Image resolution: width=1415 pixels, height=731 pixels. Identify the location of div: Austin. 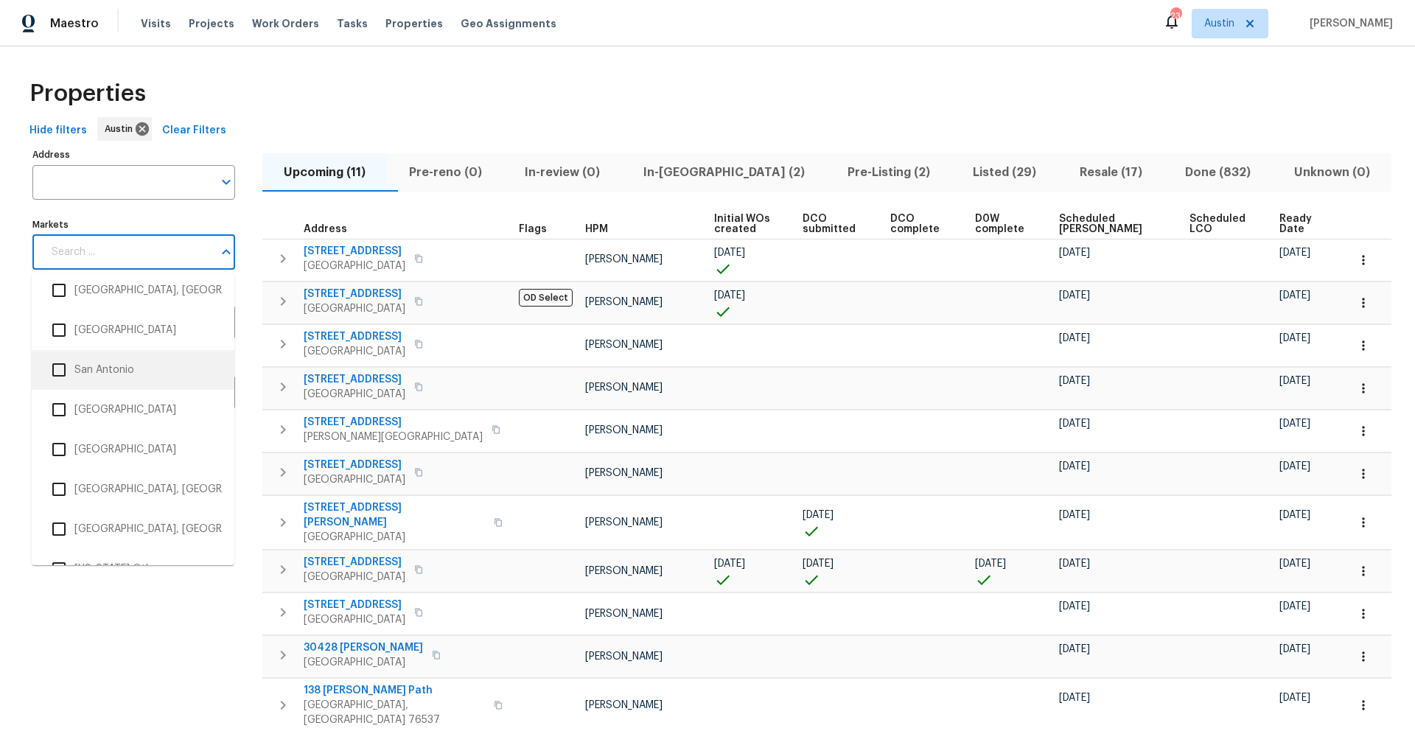
(125, 129).